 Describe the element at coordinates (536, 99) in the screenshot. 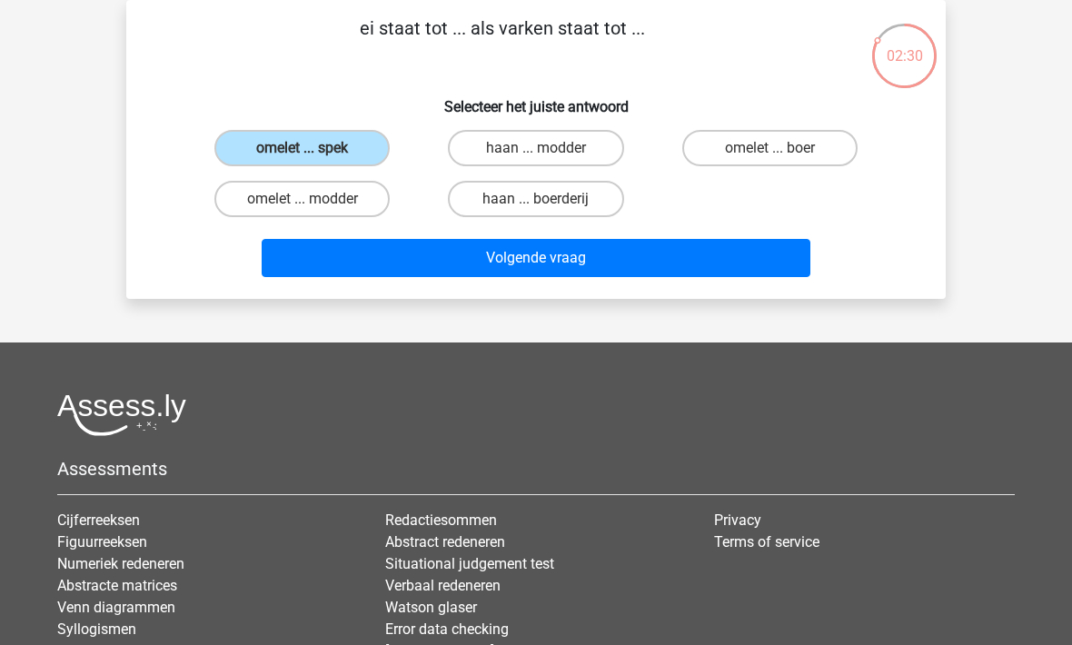

I see `h6: Selecteer het juiste antwoord` at that location.